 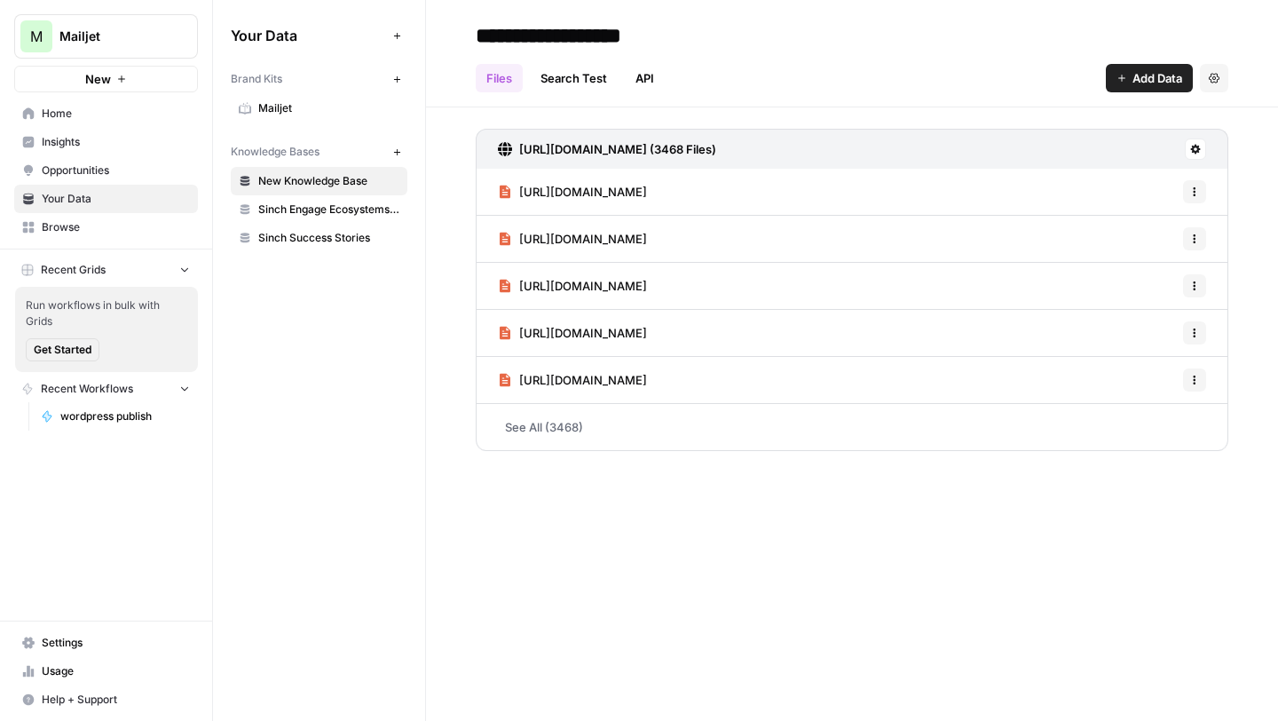 What do you see at coordinates (328, 210) in the screenshot?
I see `span: Sinch Engage Ecosystems CVPs` at bounding box center [328, 210].